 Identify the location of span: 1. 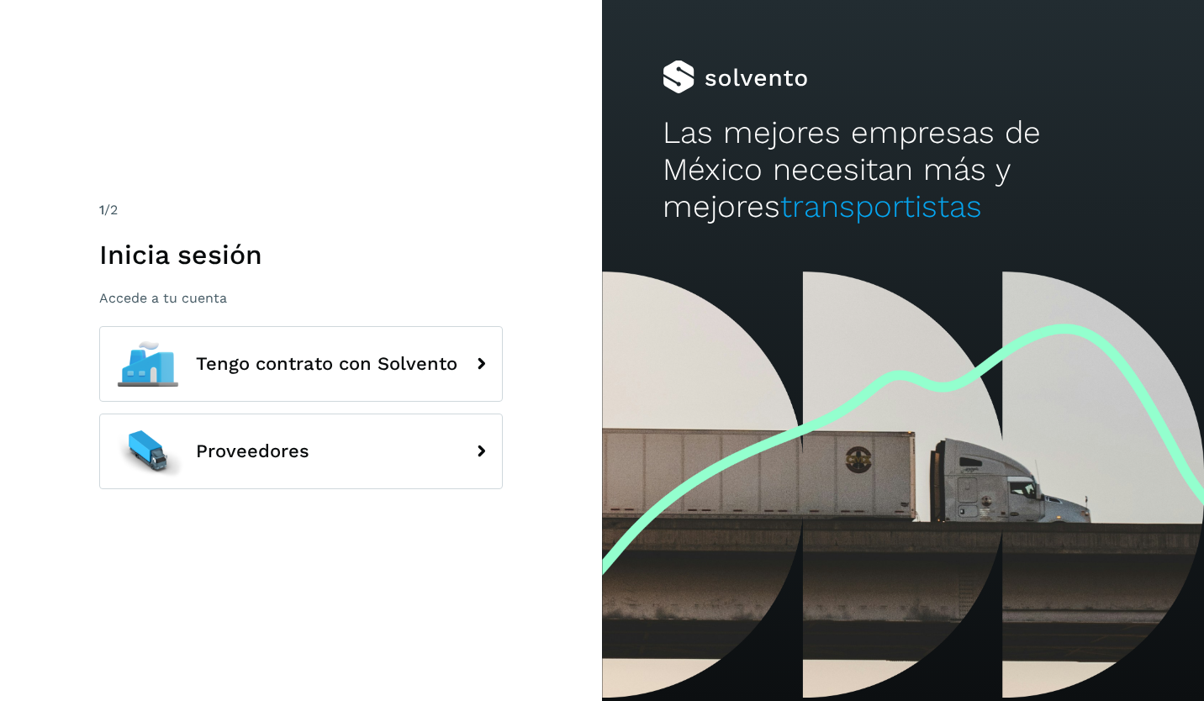
(102, 209).